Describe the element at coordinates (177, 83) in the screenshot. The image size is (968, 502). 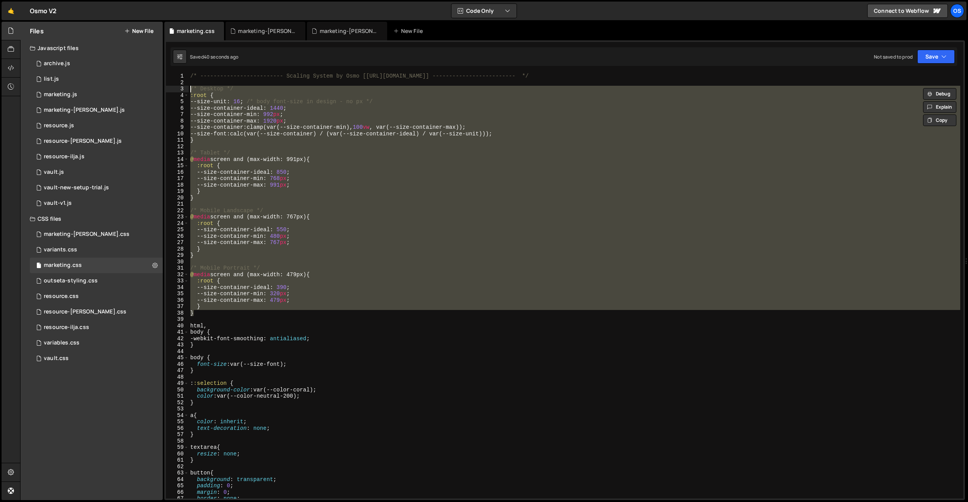
I see `div: 2` at that location.